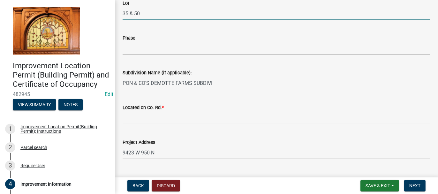  What do you see at coordinates (34, 148) in the screenshot?
I see `div: Parcel search` at bounding box center [34, 148].